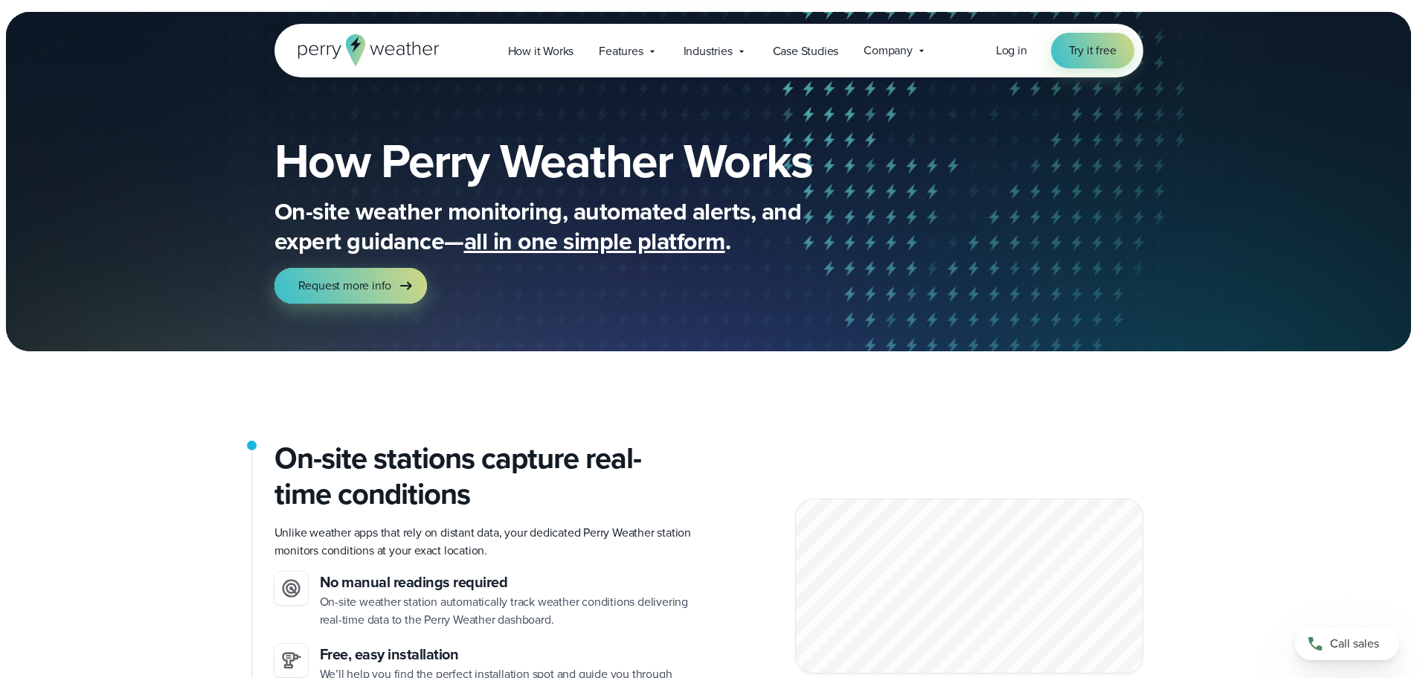 The image size is (1417, 678). Describe the element at coordinates (486, 476) in the screenshot. I see `h2: On-site stations capture real-time conditions` at that location.